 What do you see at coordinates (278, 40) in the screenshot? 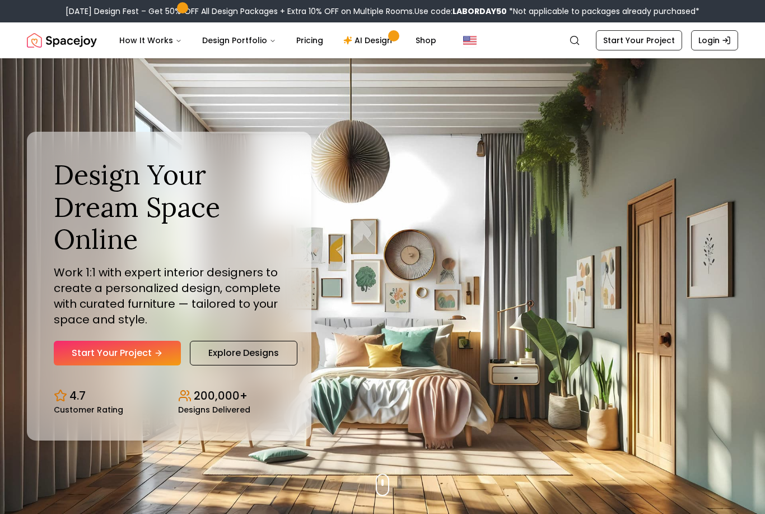
I see `nav: Main` at bounding box center [278, 40].